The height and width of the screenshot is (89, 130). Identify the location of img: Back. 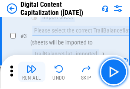
(12, 9).